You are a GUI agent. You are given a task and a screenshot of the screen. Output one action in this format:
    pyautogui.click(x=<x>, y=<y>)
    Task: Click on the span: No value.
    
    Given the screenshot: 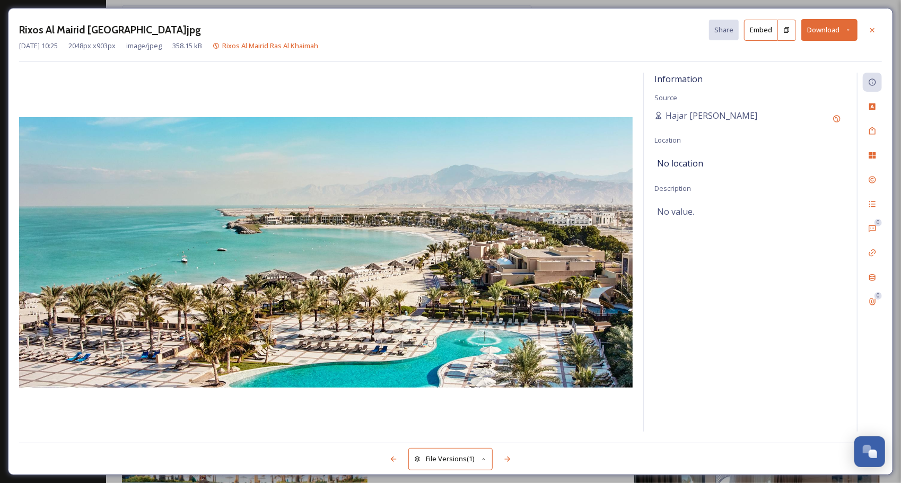 What is the action you would take?
    pyautogui.click(x=675, y=212)
    